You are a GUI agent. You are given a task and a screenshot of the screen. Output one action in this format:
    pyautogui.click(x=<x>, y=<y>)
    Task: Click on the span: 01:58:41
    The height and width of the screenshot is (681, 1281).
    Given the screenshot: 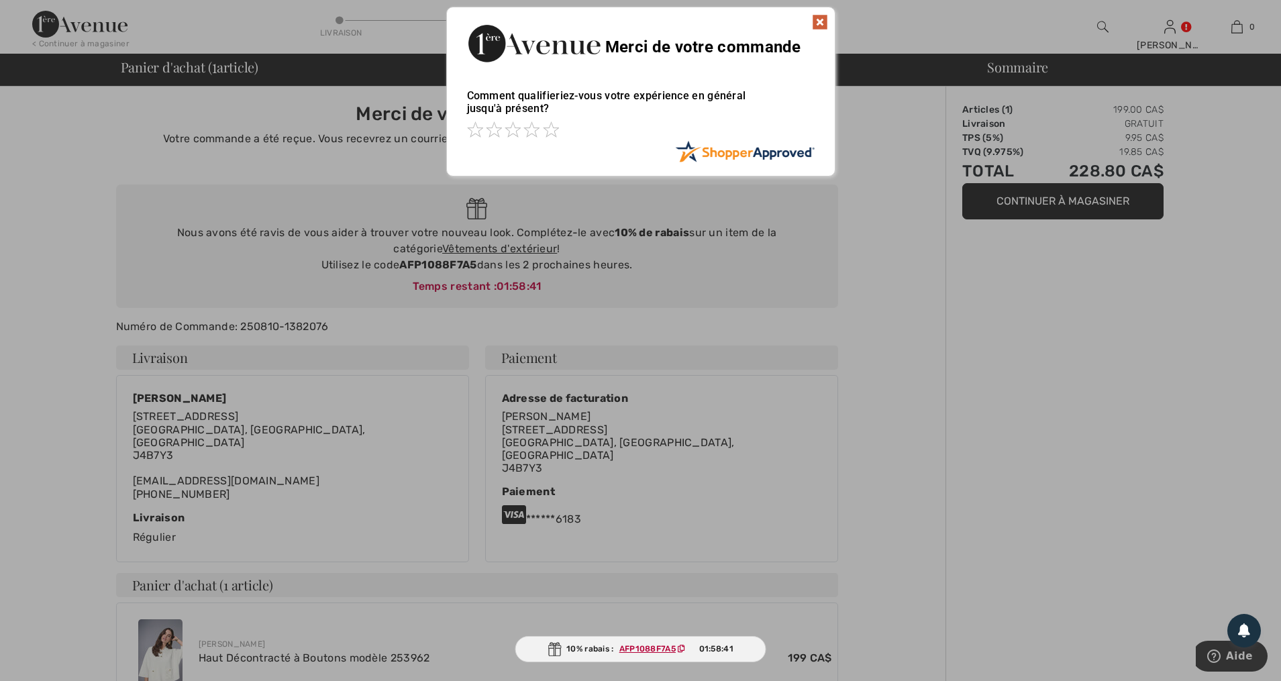 What is the action you would take?
    pyautogui.click(x=716, y=649)
    